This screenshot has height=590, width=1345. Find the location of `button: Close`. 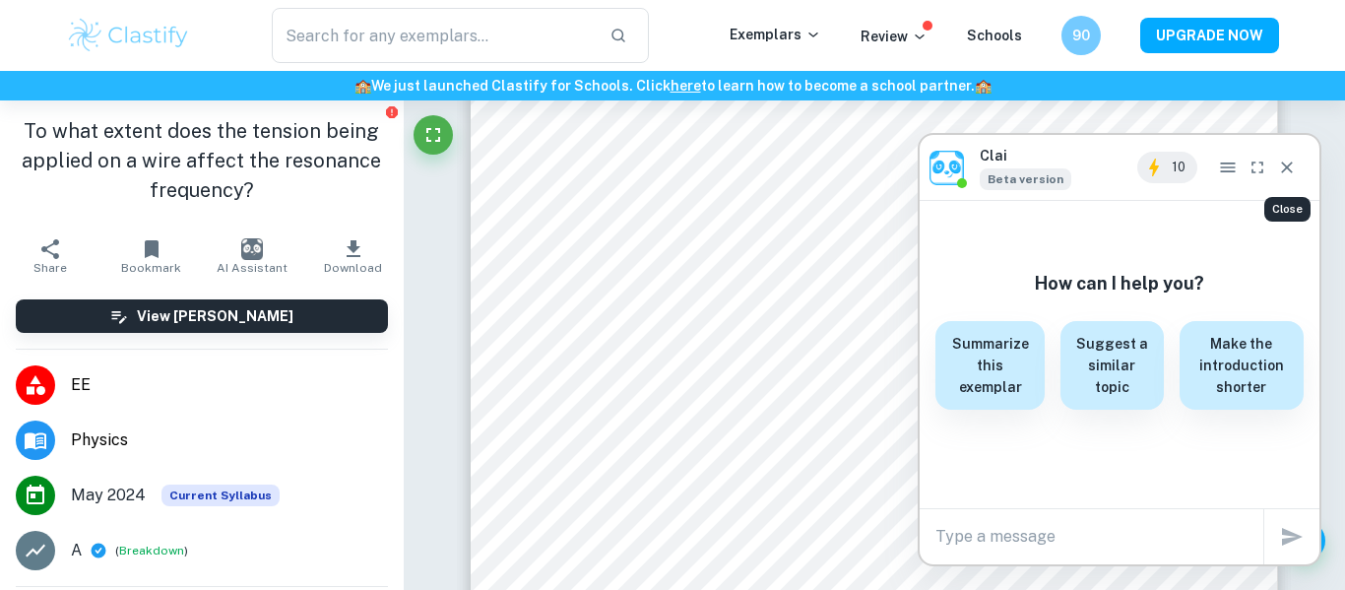

button: Close is located at coordinates (1287, 167).